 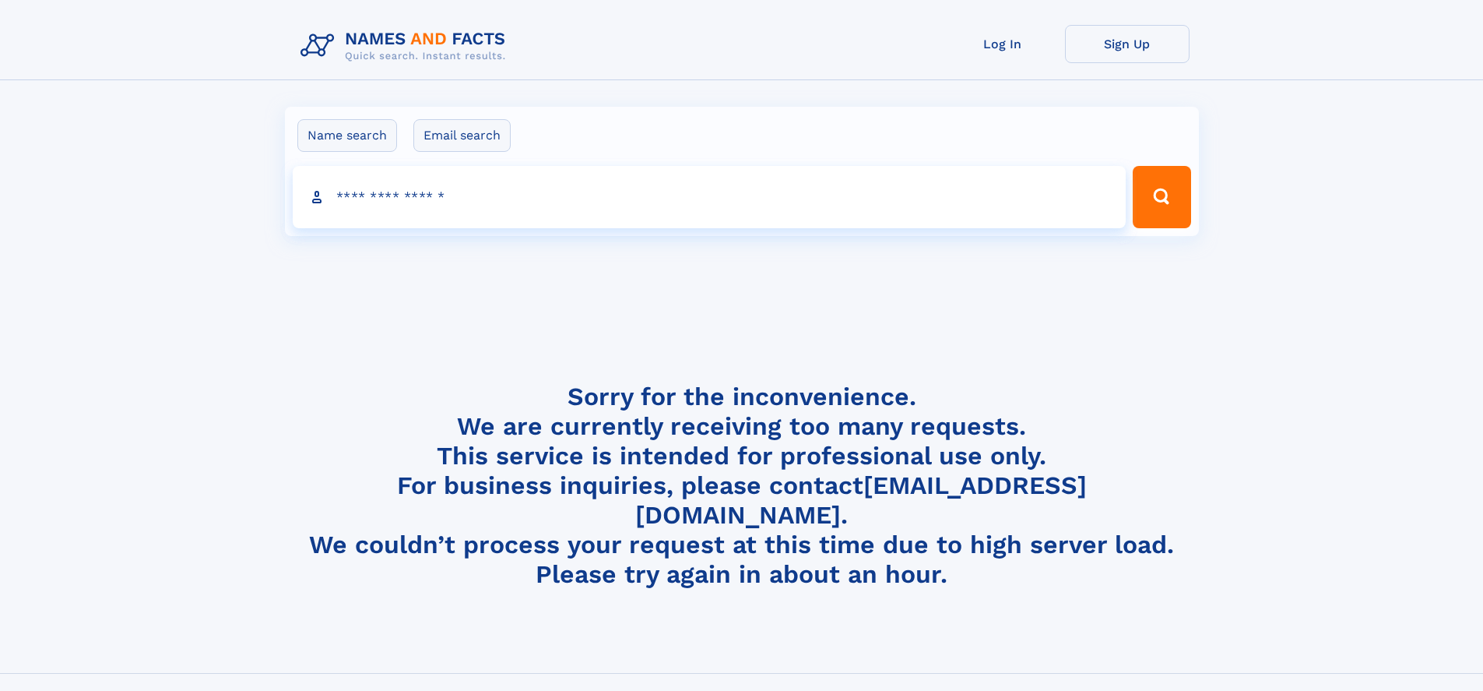 What do you see at coordinates (1162, 197) in the screenshot?
I see `button: Search Button` at bounding box center [1162, 197].